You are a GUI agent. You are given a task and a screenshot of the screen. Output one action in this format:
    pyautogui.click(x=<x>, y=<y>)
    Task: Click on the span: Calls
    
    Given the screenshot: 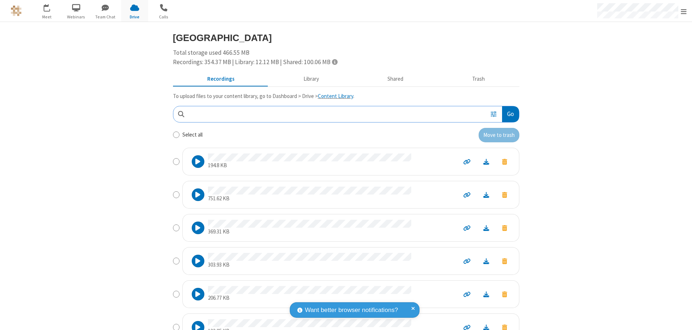 What is the action you would take?
    pyautogui.click(x=164, y=17)
    